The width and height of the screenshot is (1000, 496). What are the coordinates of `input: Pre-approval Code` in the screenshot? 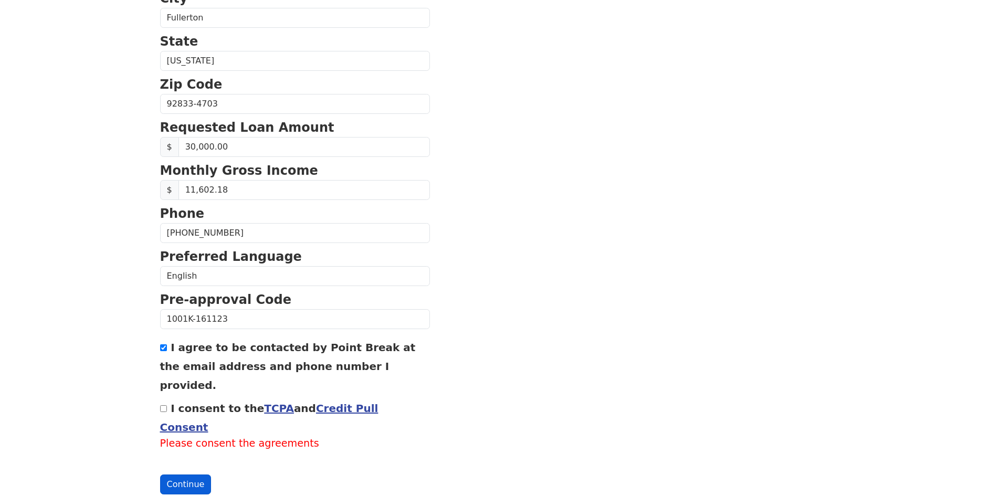 It's located at (295, 319).